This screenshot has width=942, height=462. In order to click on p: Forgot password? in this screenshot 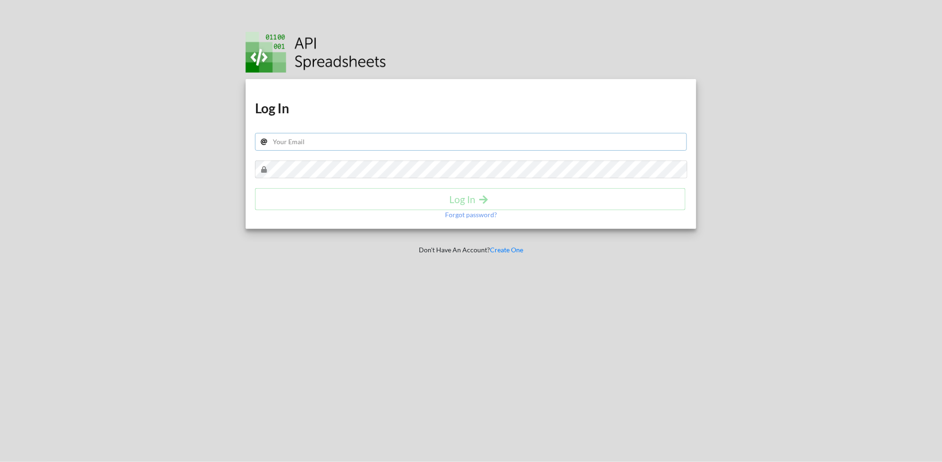, I will do `click(471, 215)`.